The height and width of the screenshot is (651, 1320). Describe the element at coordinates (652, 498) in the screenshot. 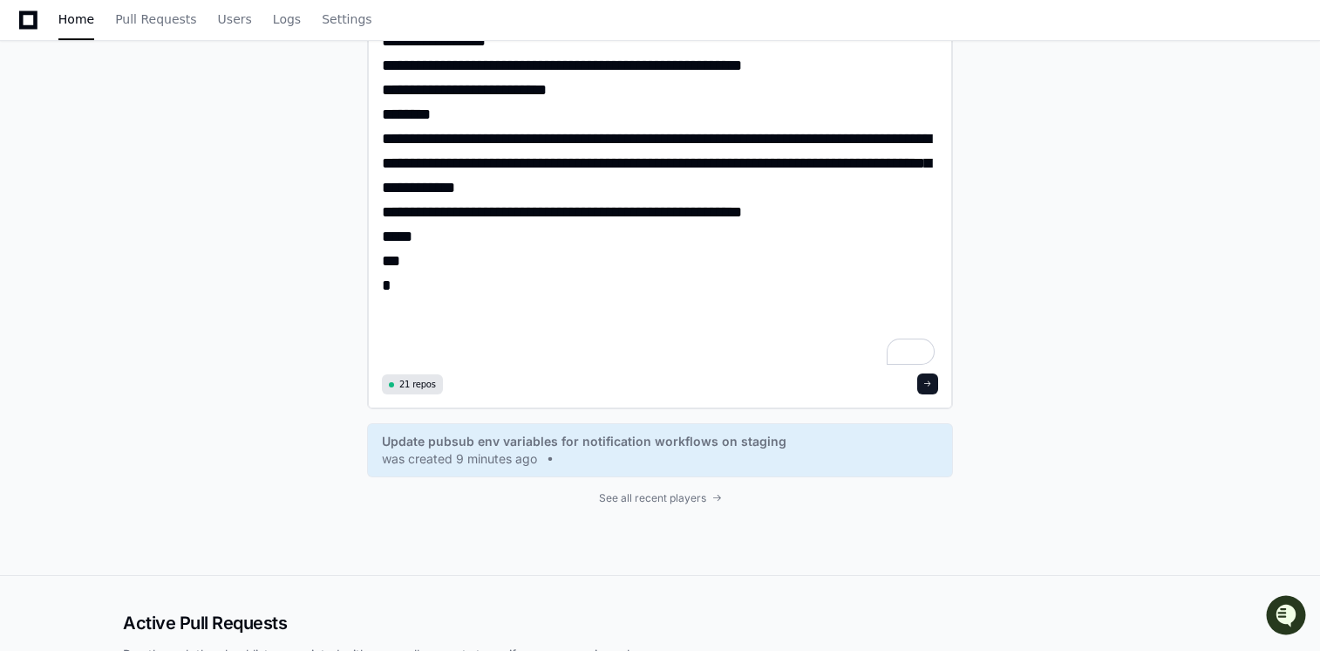

I see `span: See all recent players` at that location.